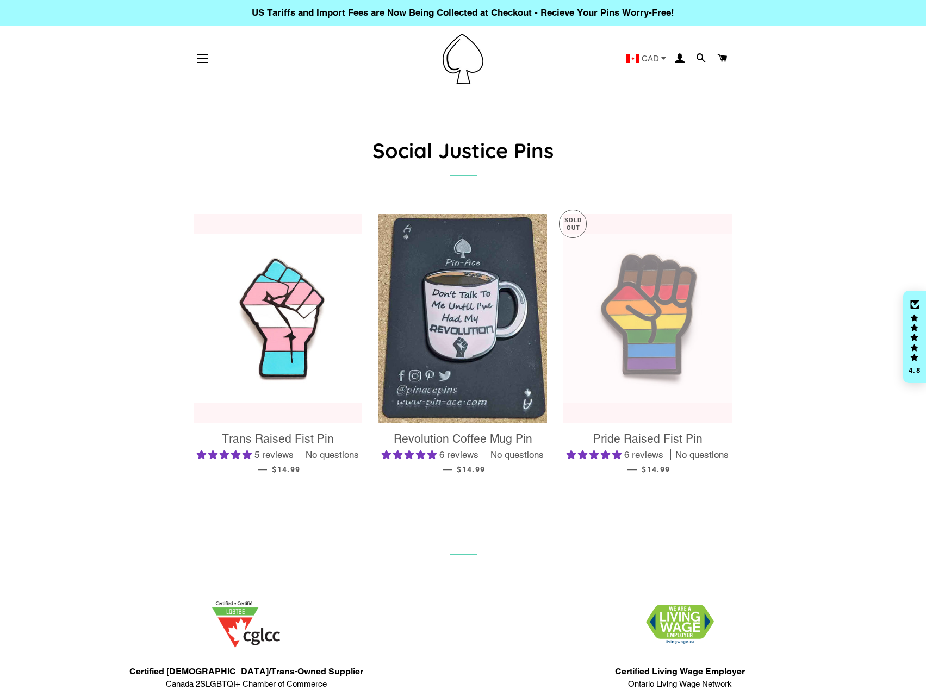 The width and height of the screenshot is (926, 690). I want to click on span: 4.83 stars, so click(410, 455).